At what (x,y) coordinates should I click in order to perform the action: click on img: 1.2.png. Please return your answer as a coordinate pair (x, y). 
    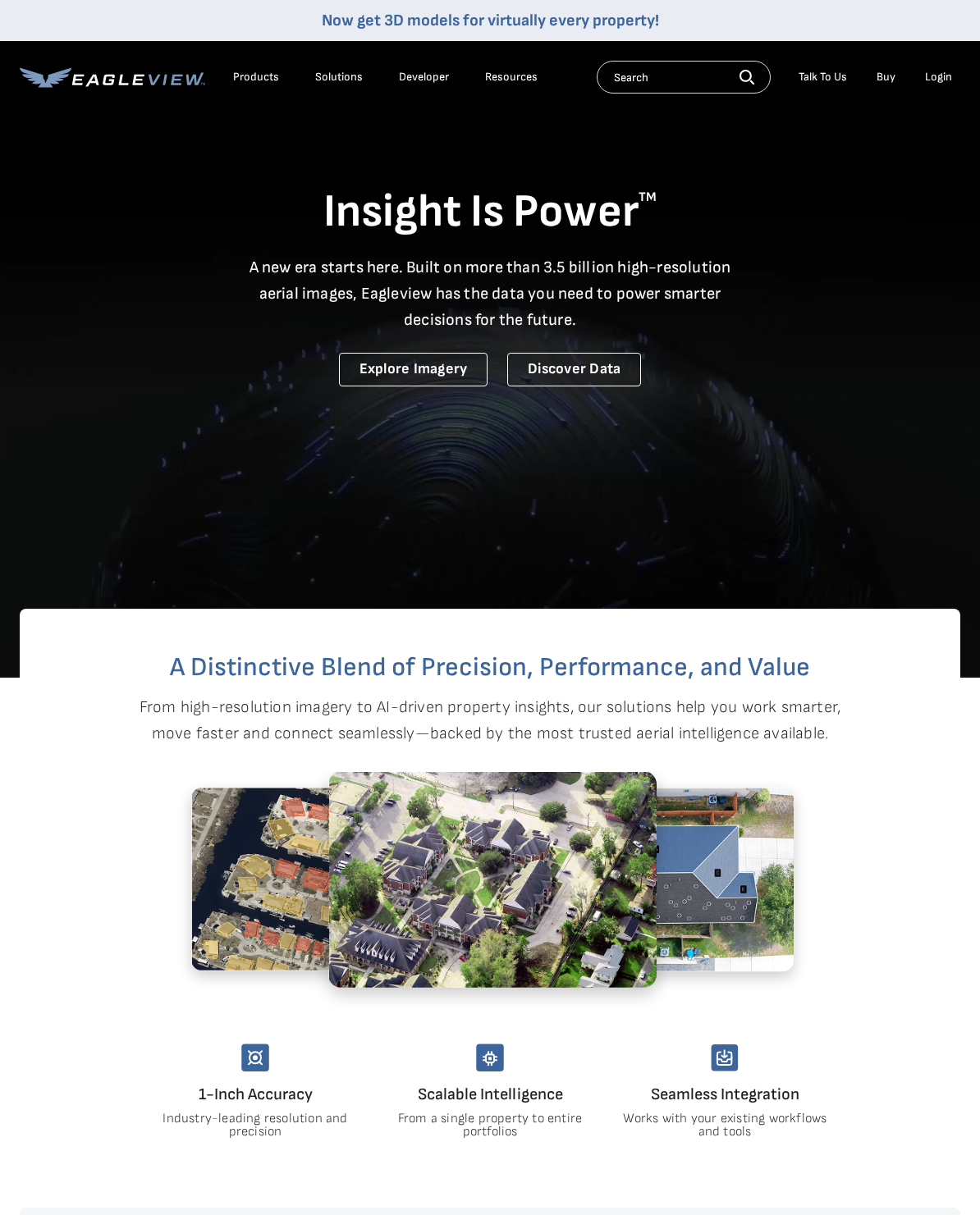
    Looking at the image, I should click on (493, 879).